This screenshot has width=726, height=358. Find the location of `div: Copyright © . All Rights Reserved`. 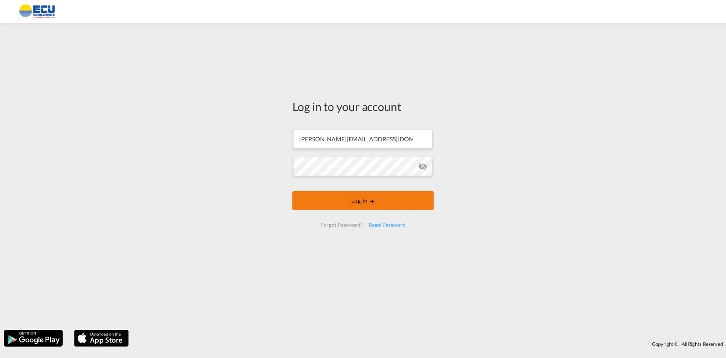

div: Copyright © . All Rights Reserved is located at coordinates (429, 344).